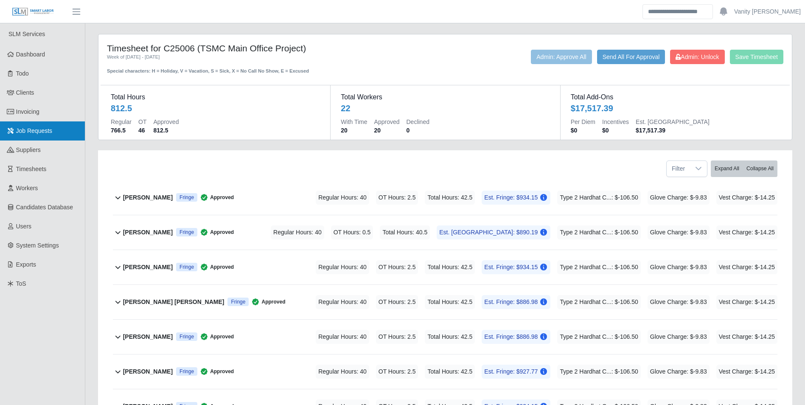  I want to click on dt: Total Workers, so click(445, 97).